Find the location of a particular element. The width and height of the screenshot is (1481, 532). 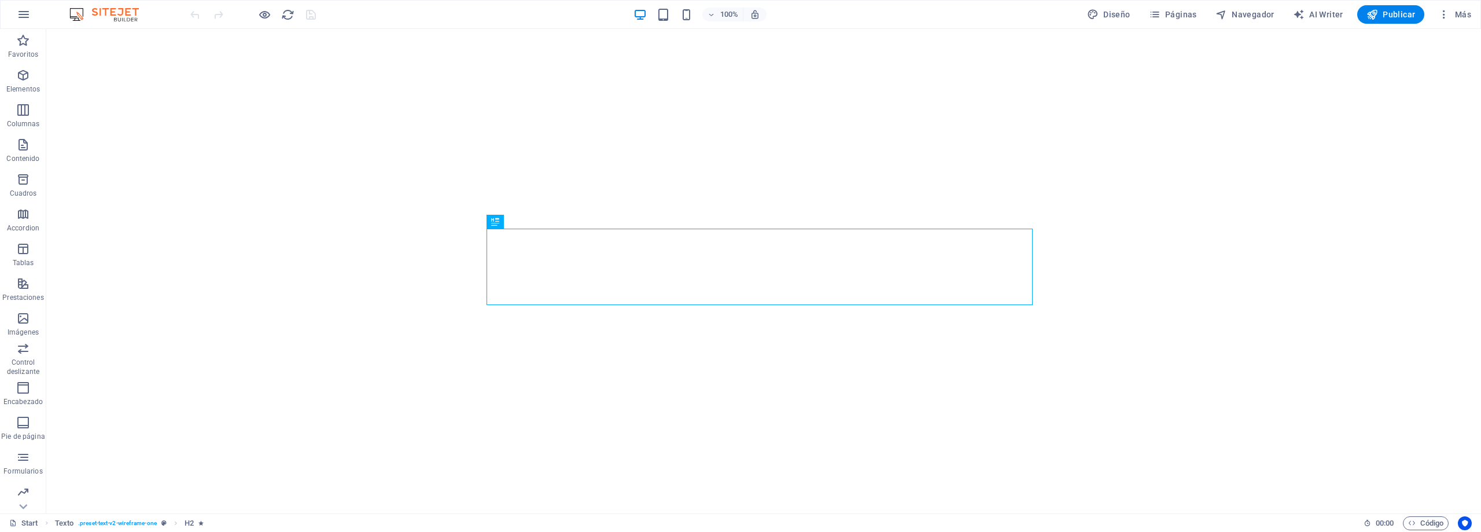

button: Publicar is located at coordinates (1391, 14).